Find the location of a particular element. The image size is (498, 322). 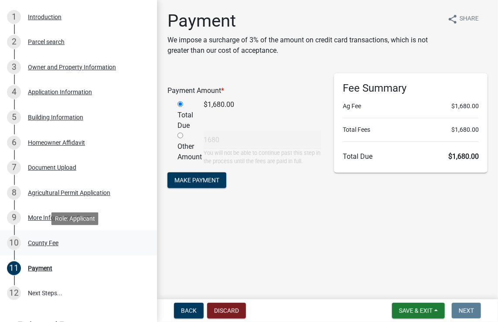

div: Payment Amount is located at coordinates (244, 91).